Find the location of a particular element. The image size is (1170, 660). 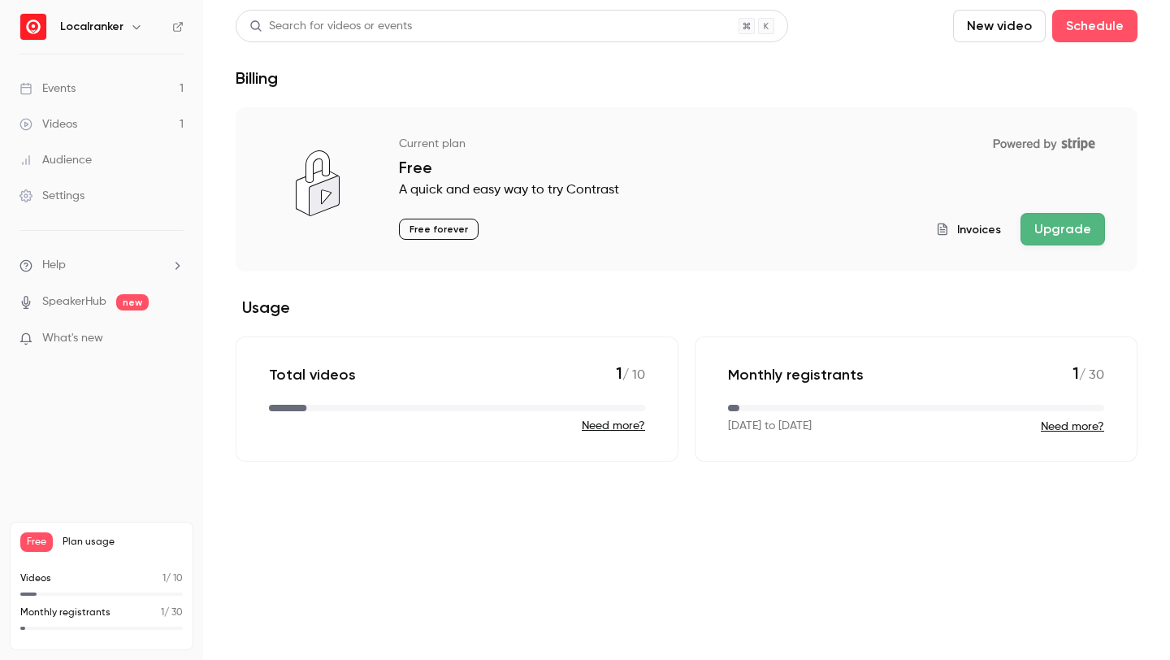

span: Plan usage is located at coordinates (123, 542).